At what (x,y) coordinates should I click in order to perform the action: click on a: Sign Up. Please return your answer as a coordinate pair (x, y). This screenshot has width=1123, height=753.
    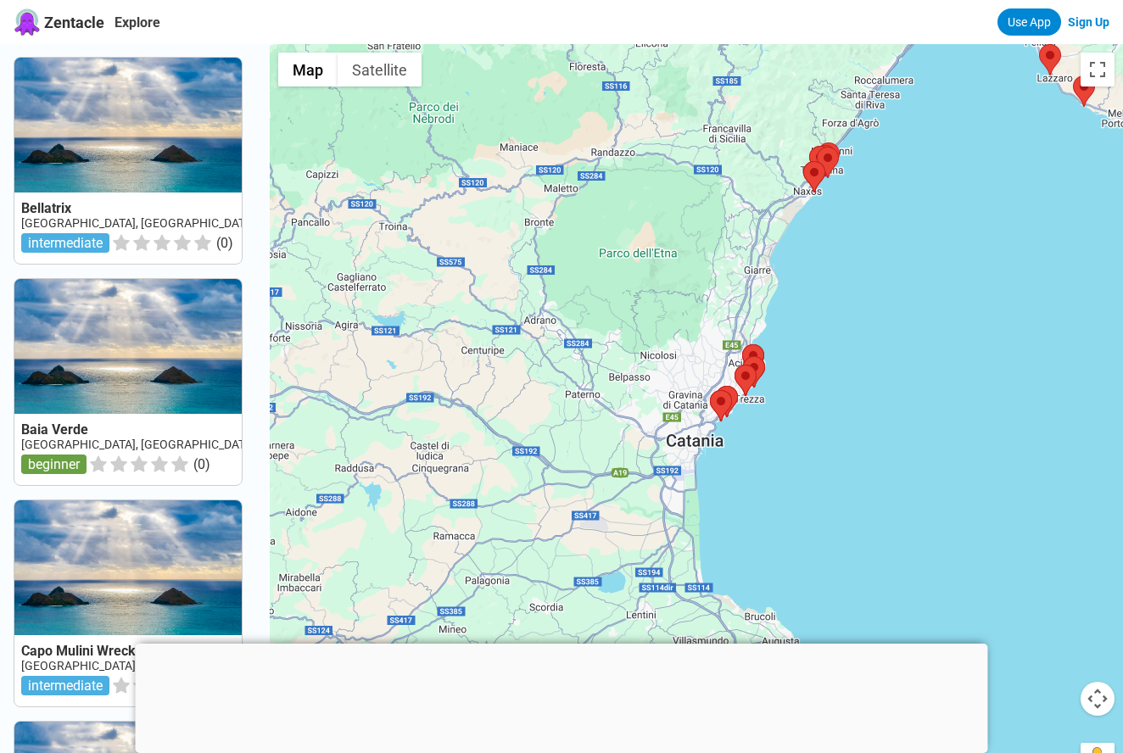
    Looking at the image, I should click on (1088, 22).